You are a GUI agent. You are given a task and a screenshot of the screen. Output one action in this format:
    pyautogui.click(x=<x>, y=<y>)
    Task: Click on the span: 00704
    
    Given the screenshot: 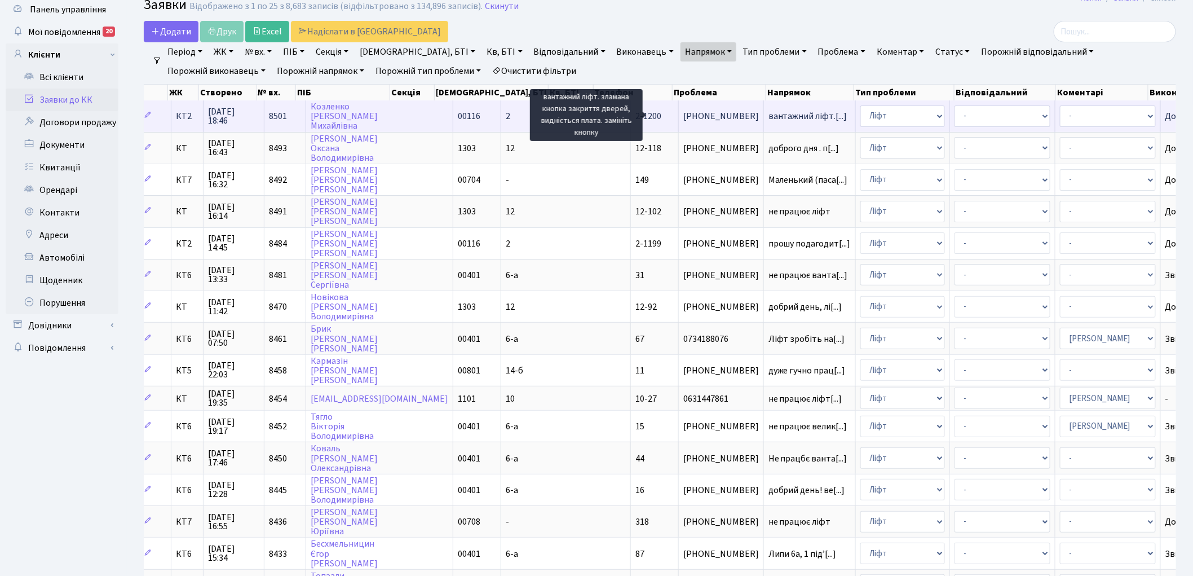 What is the action you would take?
    pyautogui.click(x=469, y=180)
    